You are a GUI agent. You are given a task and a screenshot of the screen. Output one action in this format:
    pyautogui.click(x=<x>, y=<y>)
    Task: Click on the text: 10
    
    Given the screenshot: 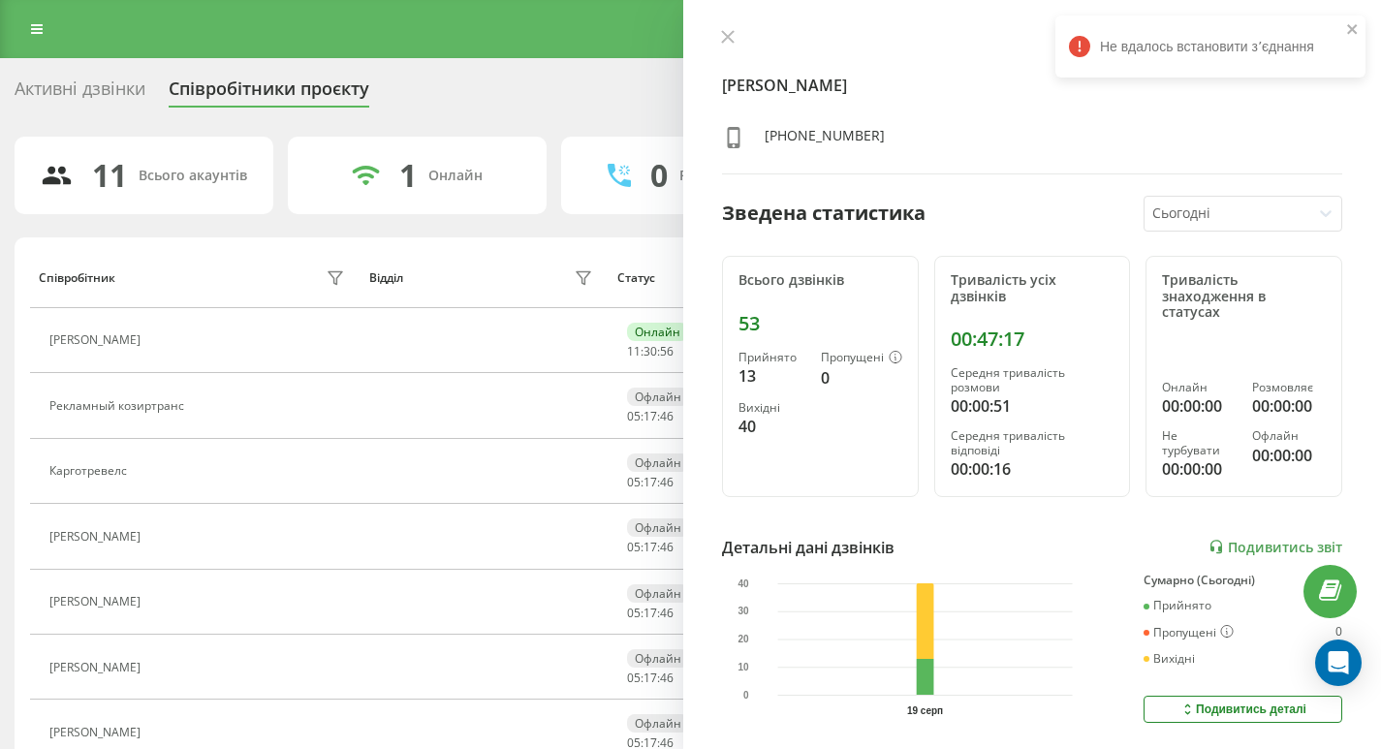 What is the action you would take?
    pyautogui.click(x=743, y=667)
    